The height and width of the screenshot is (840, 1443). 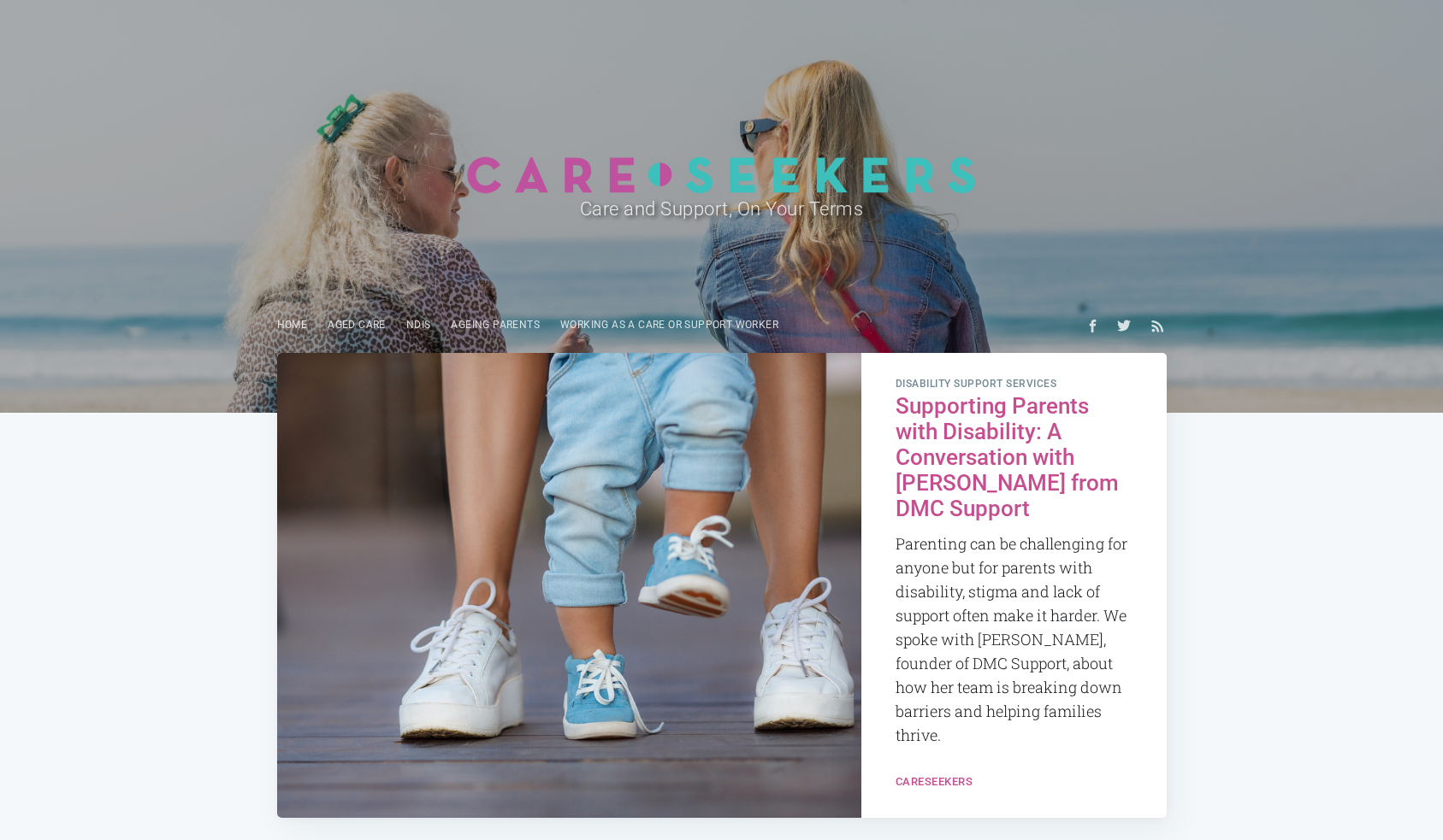 What do you see at coordinates (357, 325) in the screenshot?
I see `a: Aged Care` at bounding box center [357, 325].